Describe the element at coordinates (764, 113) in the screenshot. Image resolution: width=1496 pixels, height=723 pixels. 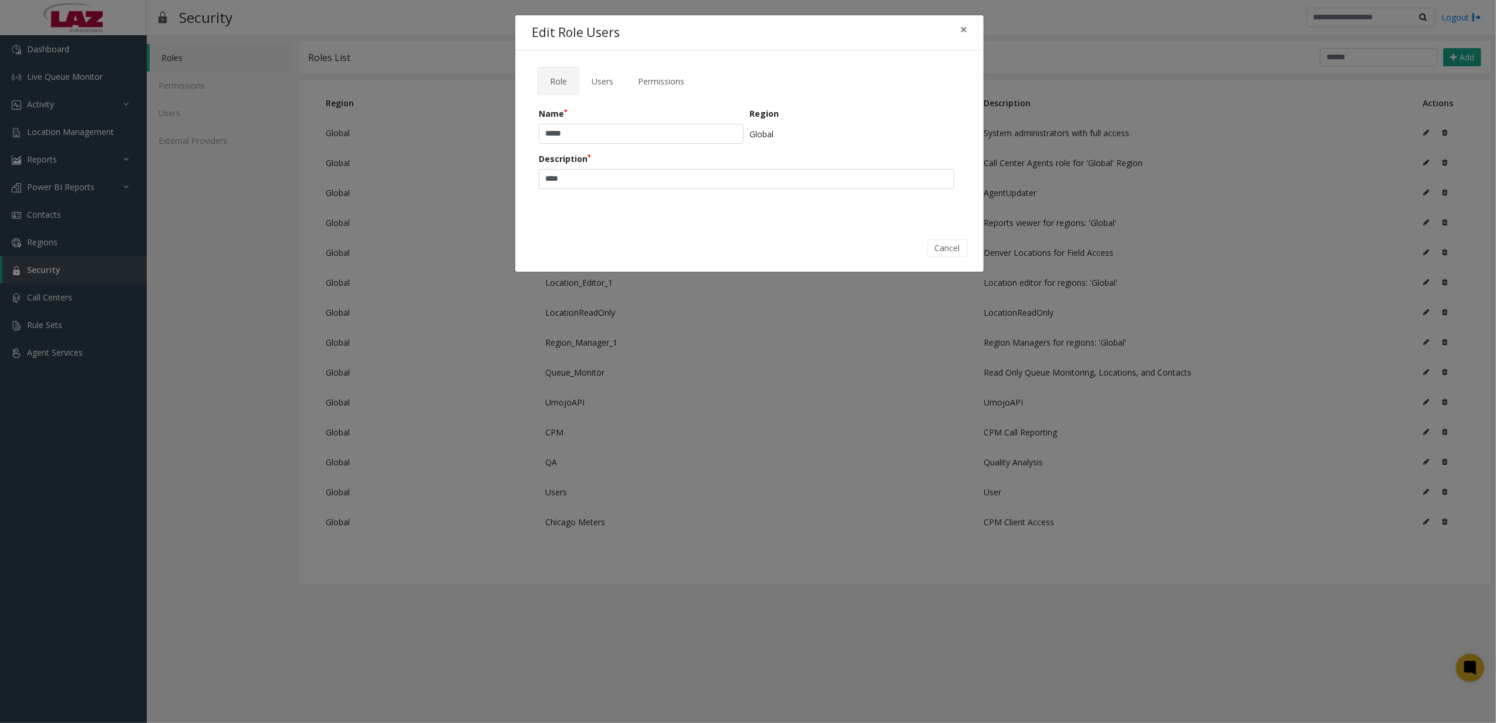
I see `label: Region` at that location.